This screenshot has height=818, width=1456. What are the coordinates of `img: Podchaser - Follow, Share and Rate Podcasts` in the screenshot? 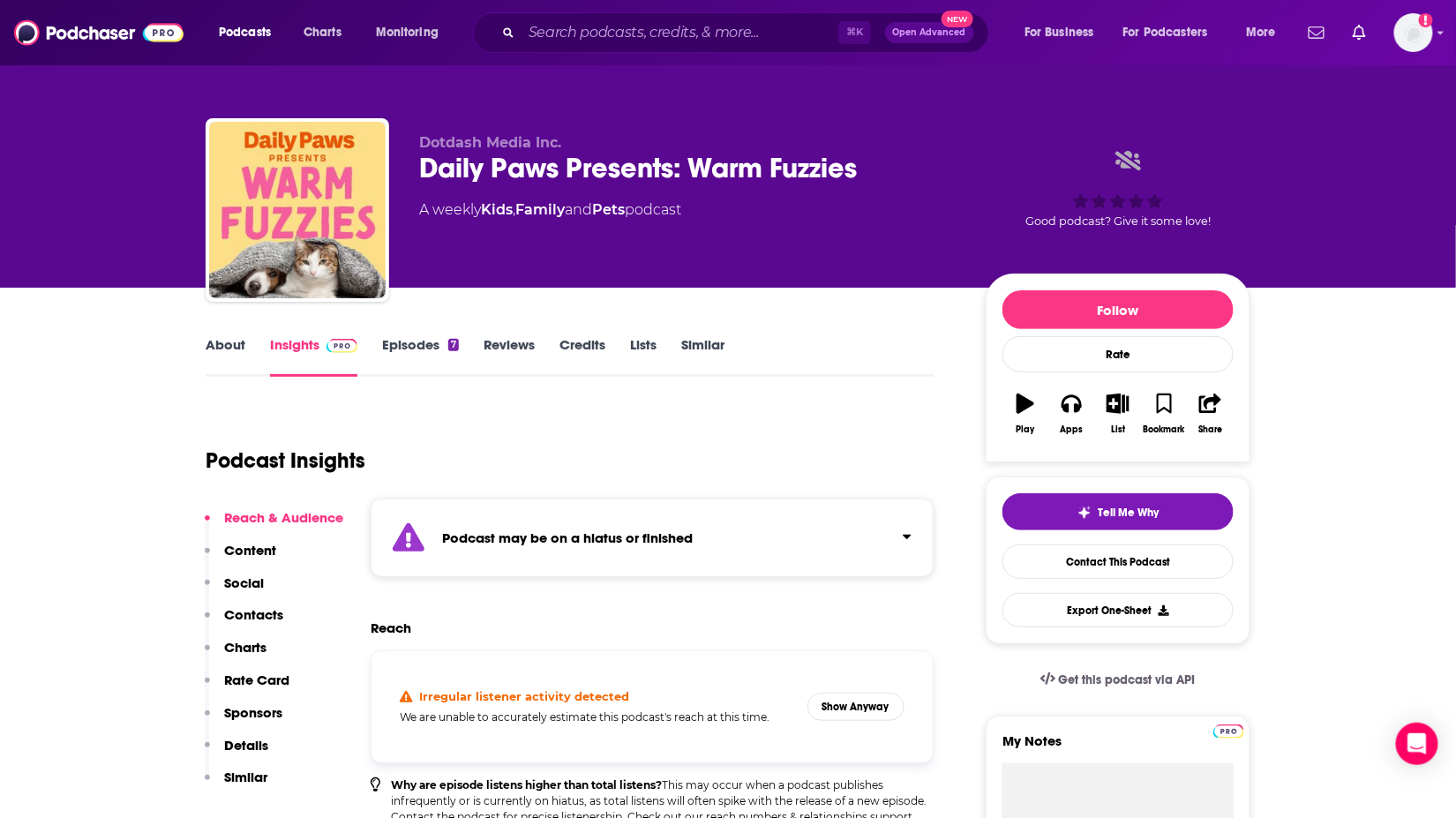 It's located at (99, 32).